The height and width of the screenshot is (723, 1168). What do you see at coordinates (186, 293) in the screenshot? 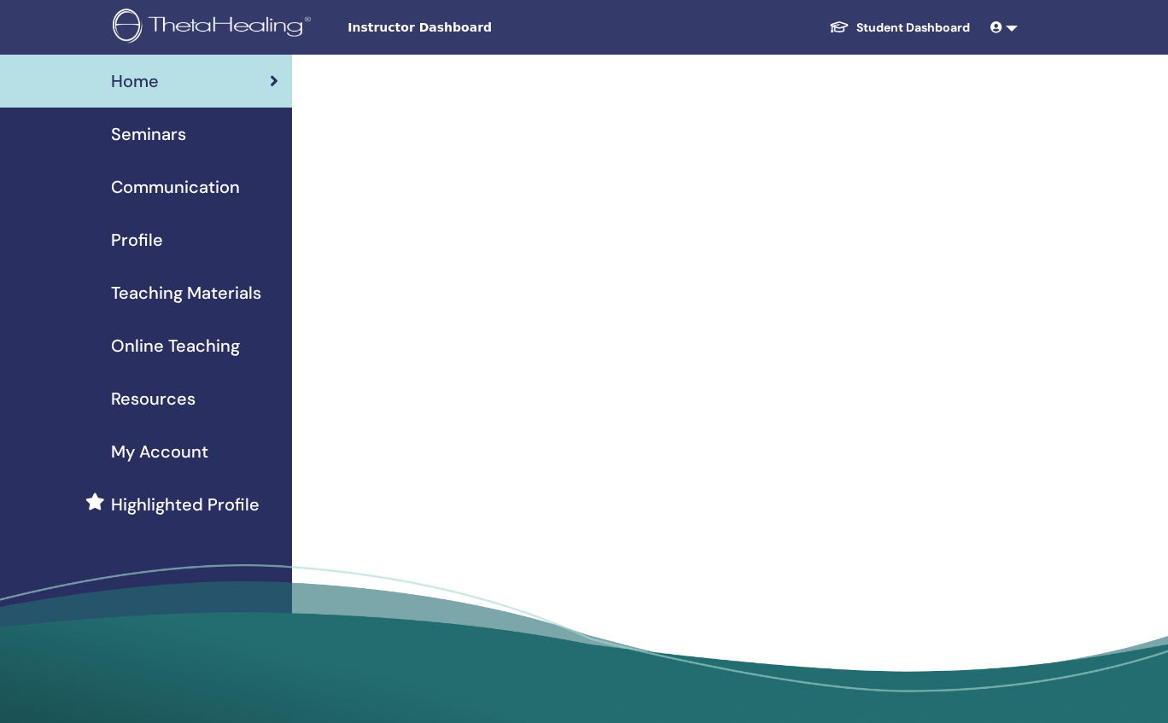
I see `span: Teaching Materials` at bounding box center [186, 293].